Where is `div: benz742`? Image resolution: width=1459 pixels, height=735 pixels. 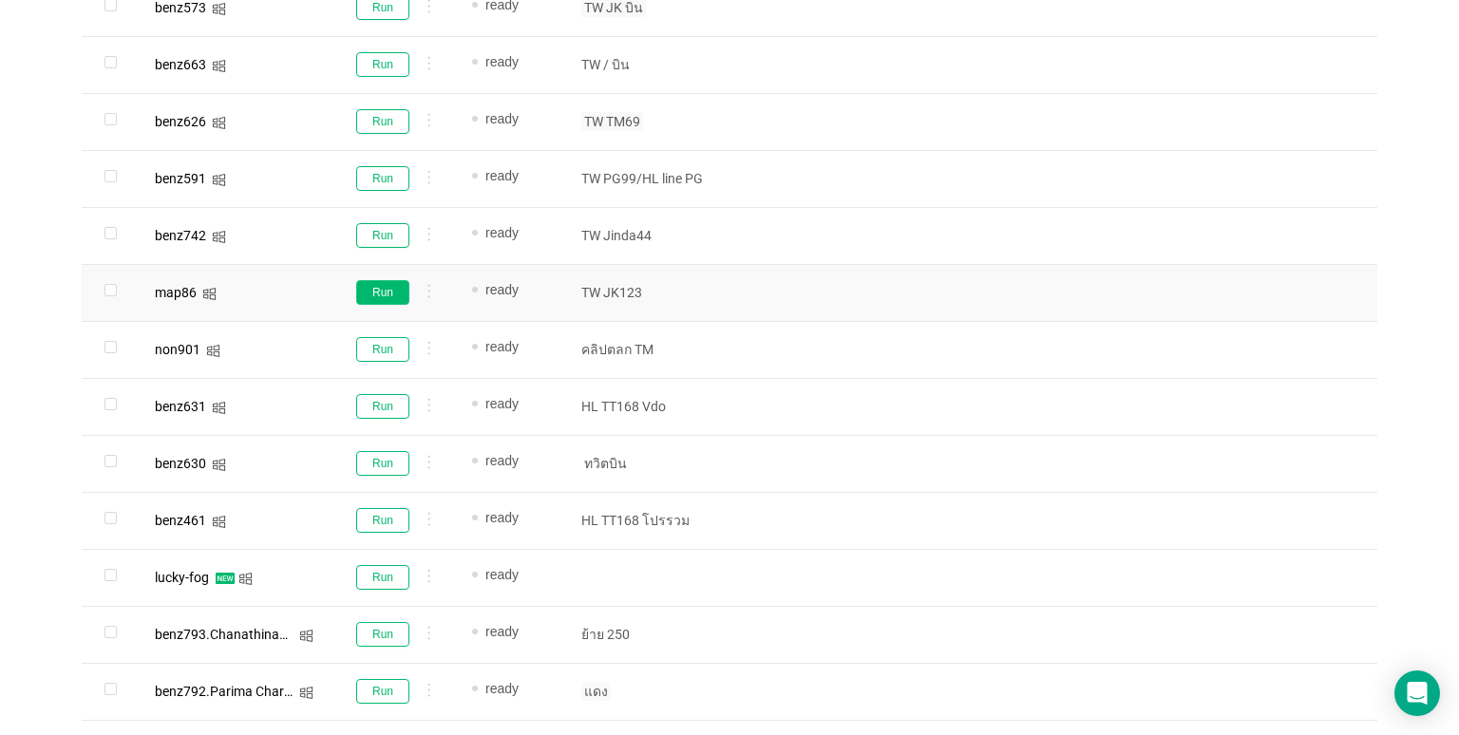 div: benz742 is located at coordinates (180, 236).